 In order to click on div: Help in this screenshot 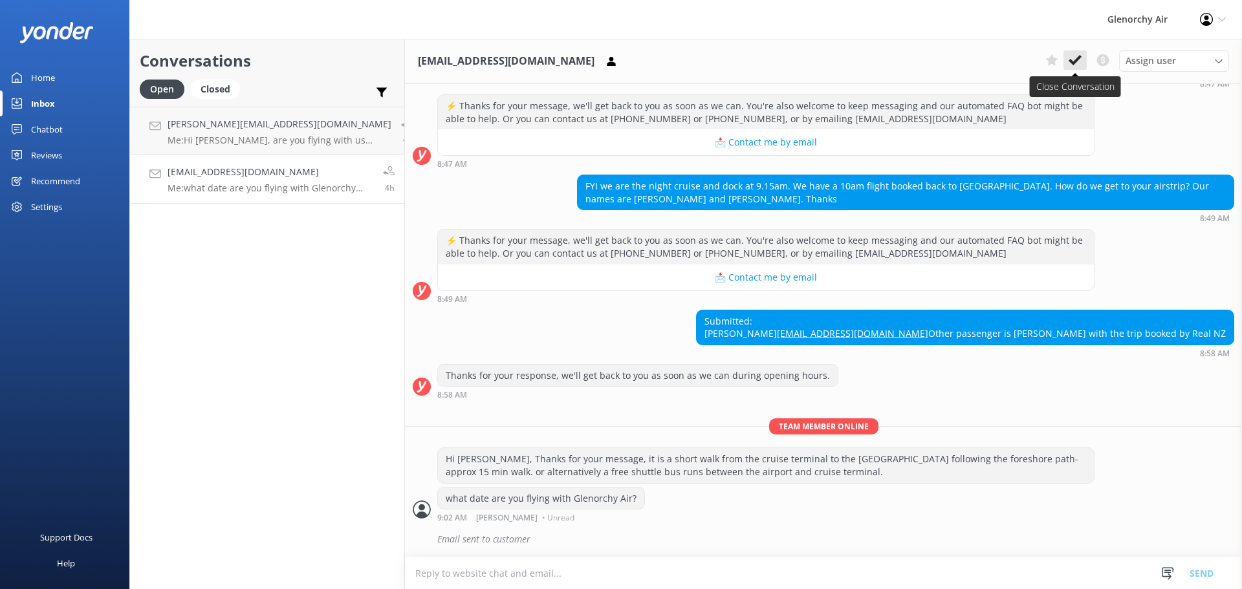, I will do `click(66, 563)`.